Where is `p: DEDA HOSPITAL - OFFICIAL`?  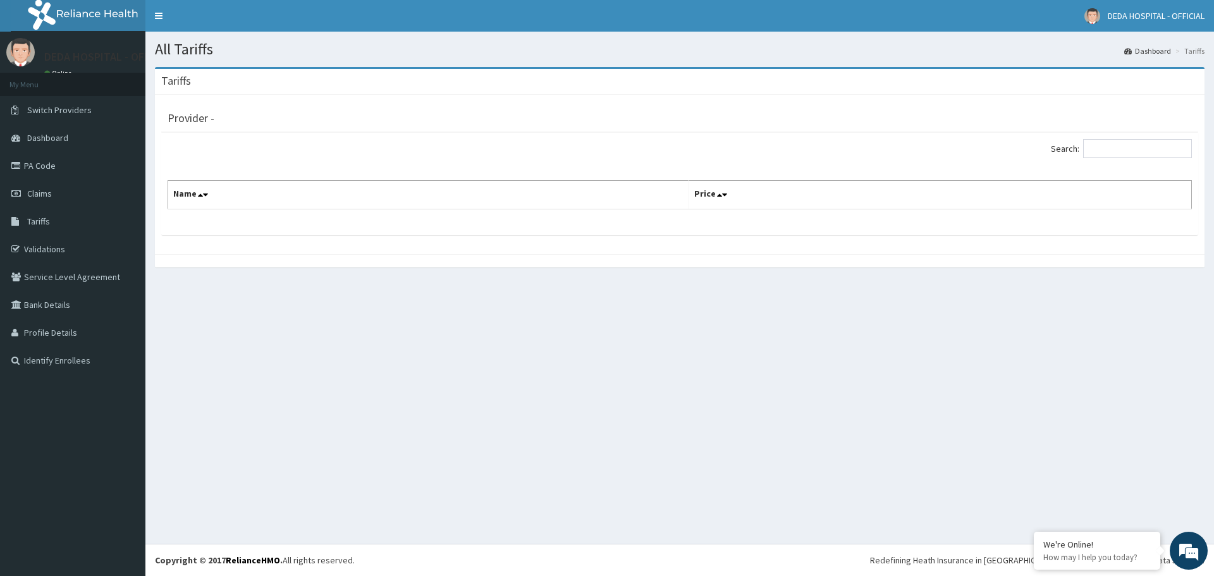 p: DEDA HOSPITAL - OFFICIAL is located at coordinates (109, 57).